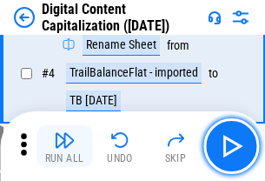  Describe the element at coordinates (213, 73) in the screenshot. I see `div: to` at that location.